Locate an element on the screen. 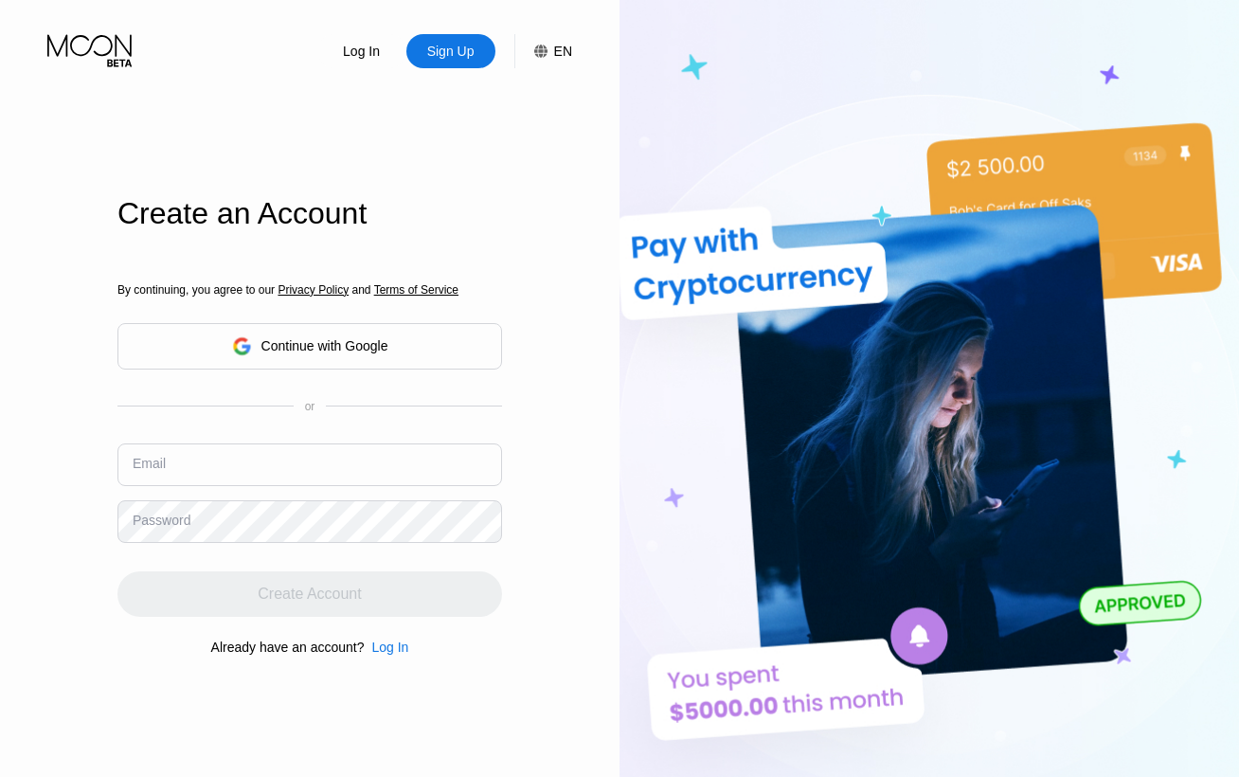 This screenshot has height=777, width=1239. div: Sign Up is located at coordinates (451, 51).